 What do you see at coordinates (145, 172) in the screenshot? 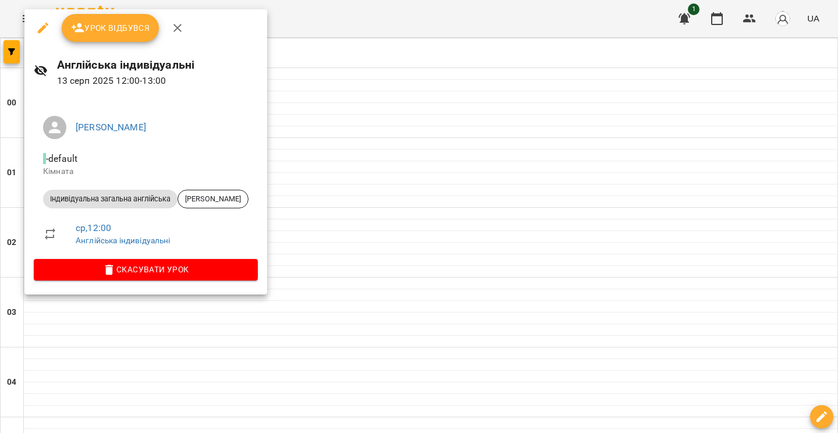
I see `p: Кімната` at bounding box center [145, 172].